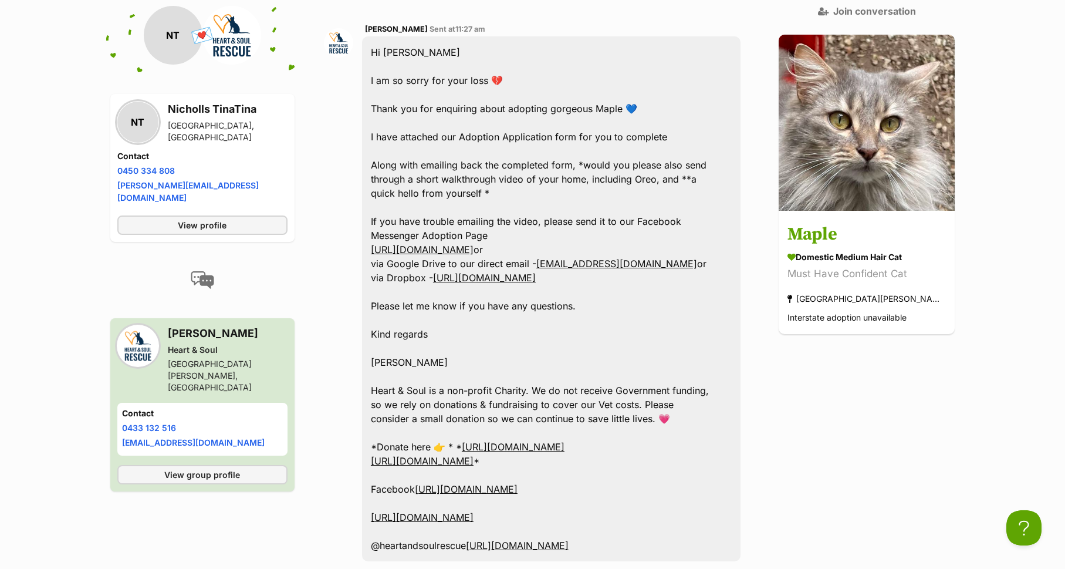 The image size is (1065, 569). Describe the element at coordinates (867, 234) in the screenshot. I see `h3: Maple` at that location.